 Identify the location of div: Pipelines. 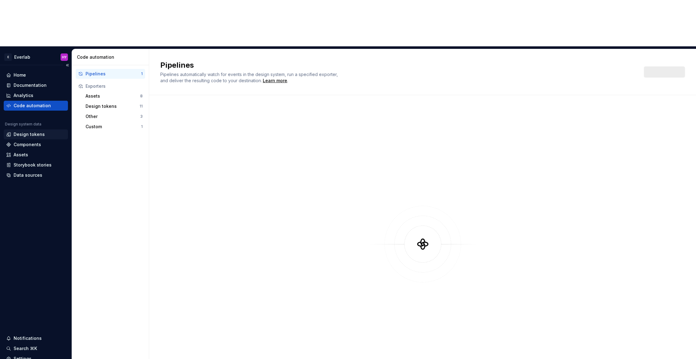
(113, 74).